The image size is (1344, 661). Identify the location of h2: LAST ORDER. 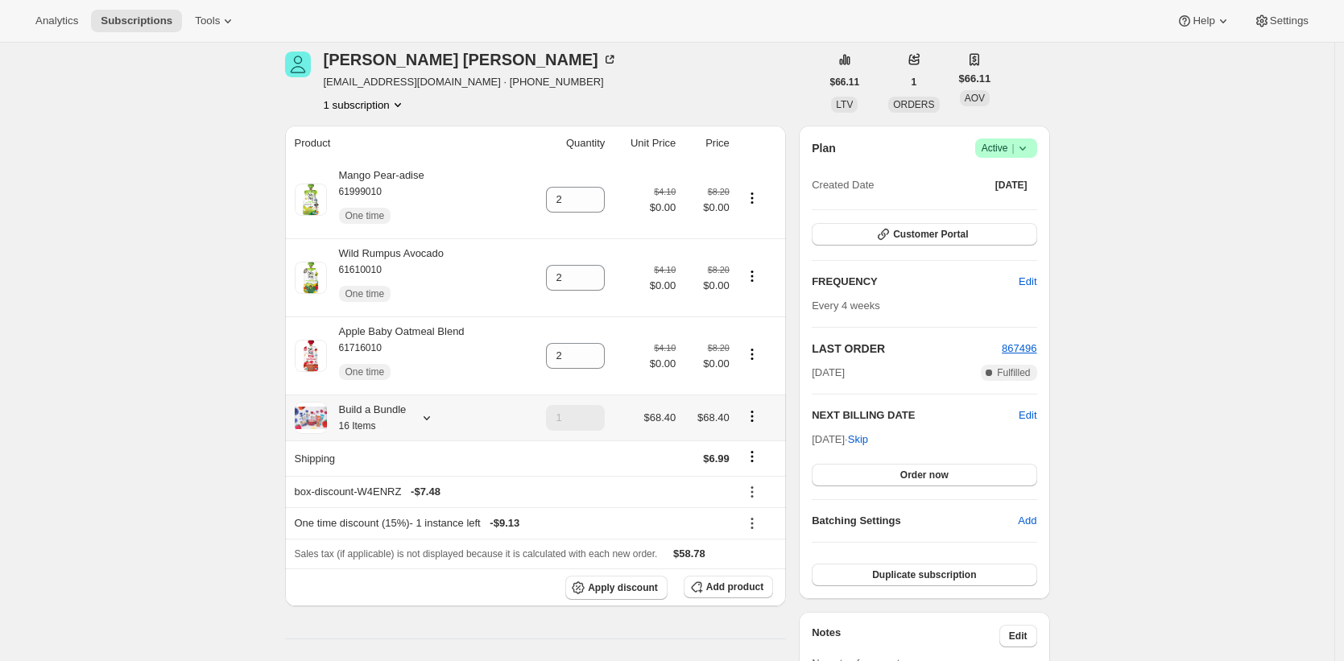
(906, 349).